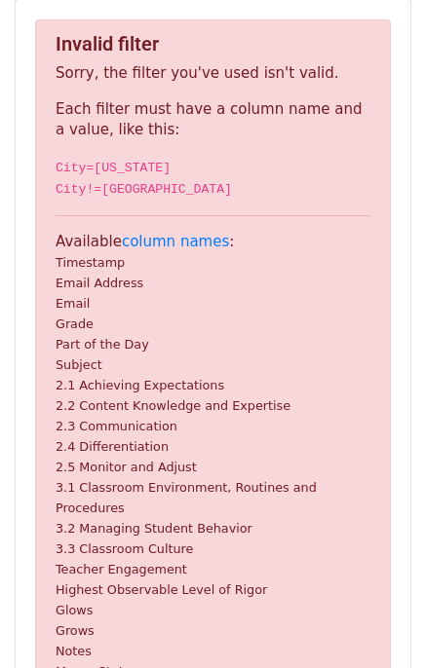  Describe the element at coordinates (124, 549) in the screenshot. I see `small: 3.3 Classroom Culture` at that location.